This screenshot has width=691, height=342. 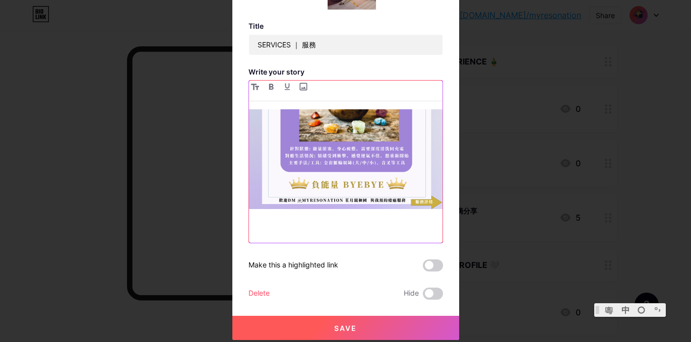 What do you see at coordinates (346, 26) in the screenshot?
I see `h3: Title` at bounding box center [346, 26].